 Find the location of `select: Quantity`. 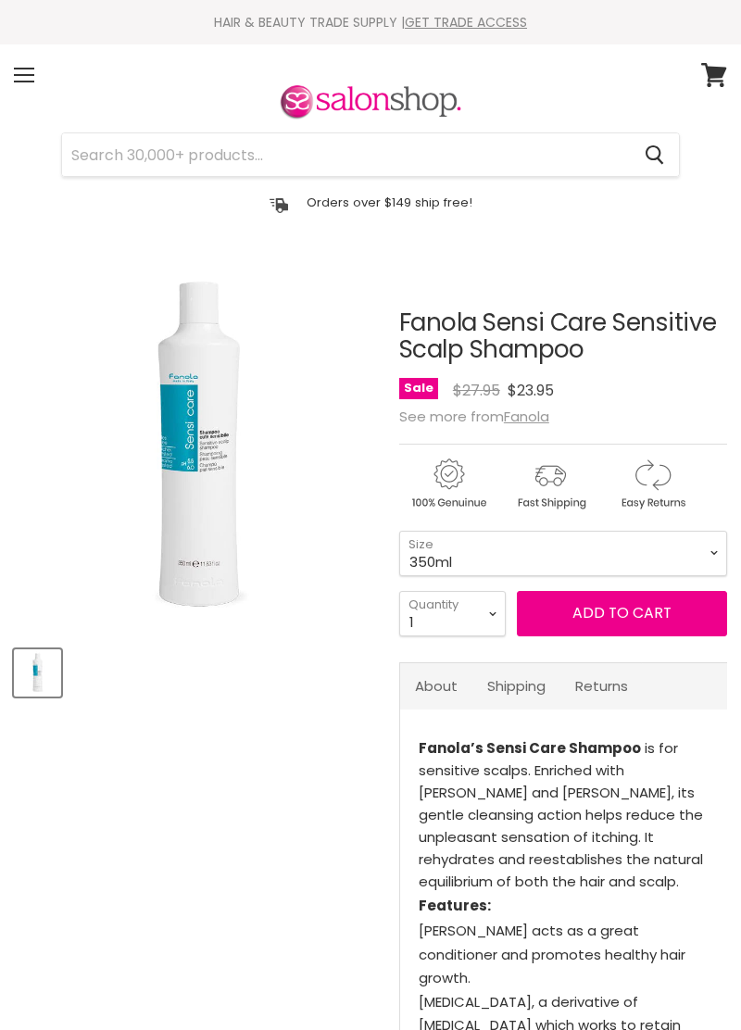

select: Quantity is located at coordinates (452, 613).